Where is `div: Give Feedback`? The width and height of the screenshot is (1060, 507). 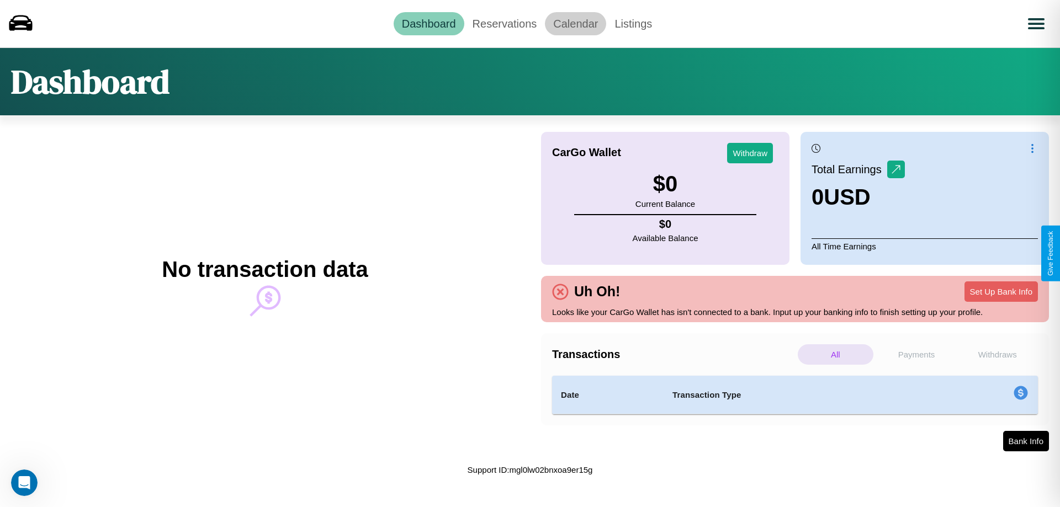
div: Give Feedback is located at coordinates (1051, 253).